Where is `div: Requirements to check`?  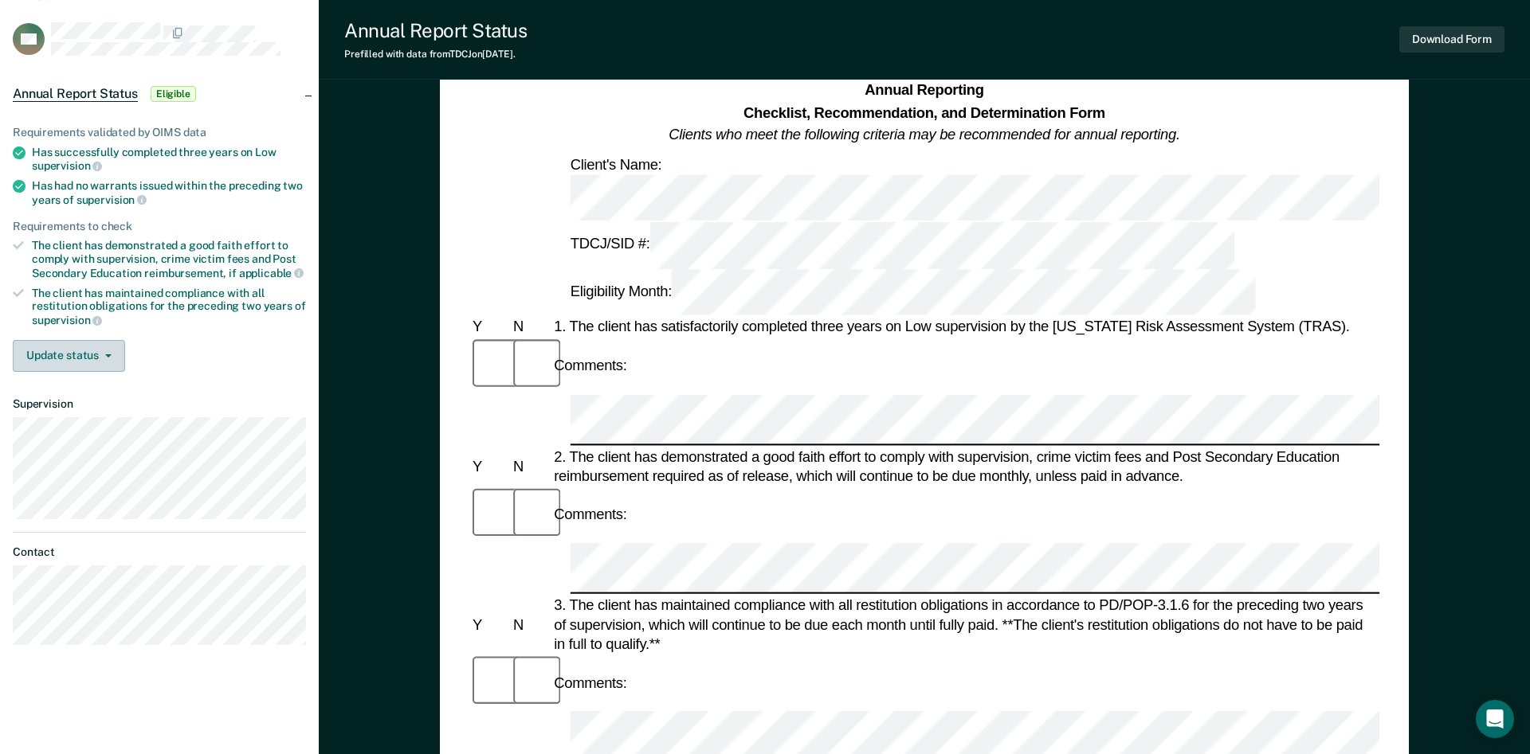 div: Requirements to check is located at coordinates (159, 226).